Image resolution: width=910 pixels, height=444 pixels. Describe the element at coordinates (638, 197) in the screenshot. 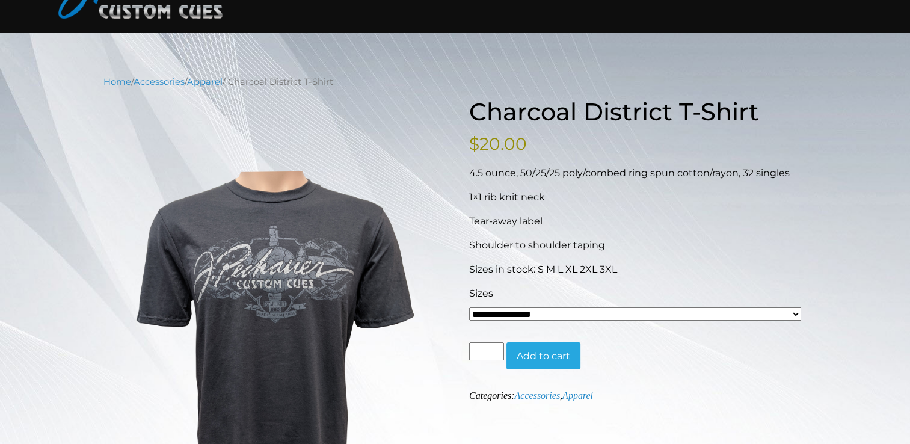

I see `p: 1×1 rib knit neck` at that location.